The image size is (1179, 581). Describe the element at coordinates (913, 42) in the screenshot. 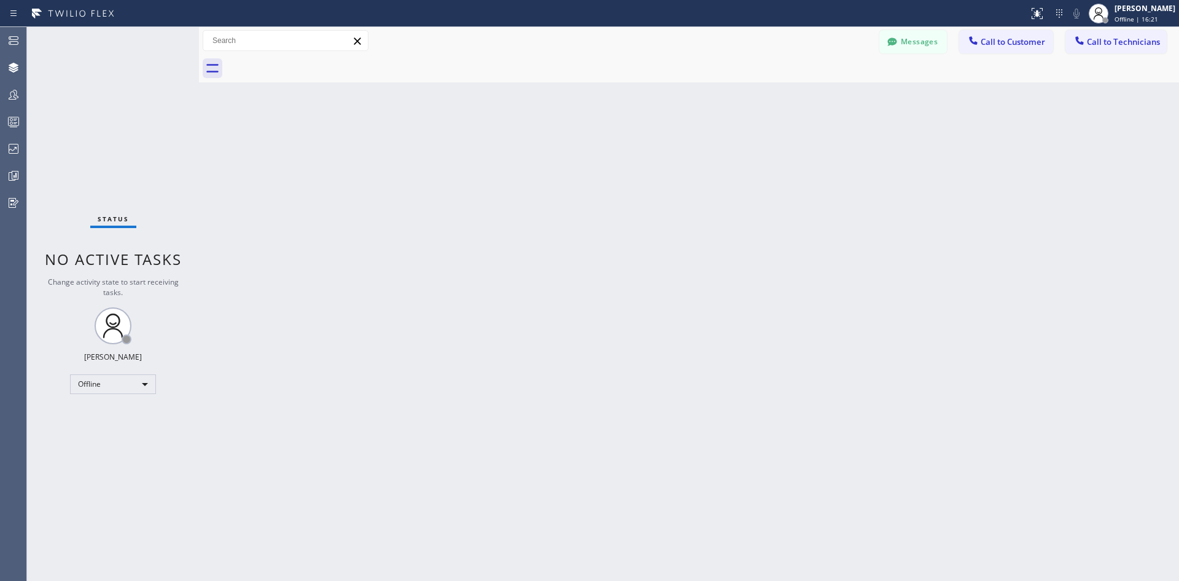

I see `button: Messages` at that location.